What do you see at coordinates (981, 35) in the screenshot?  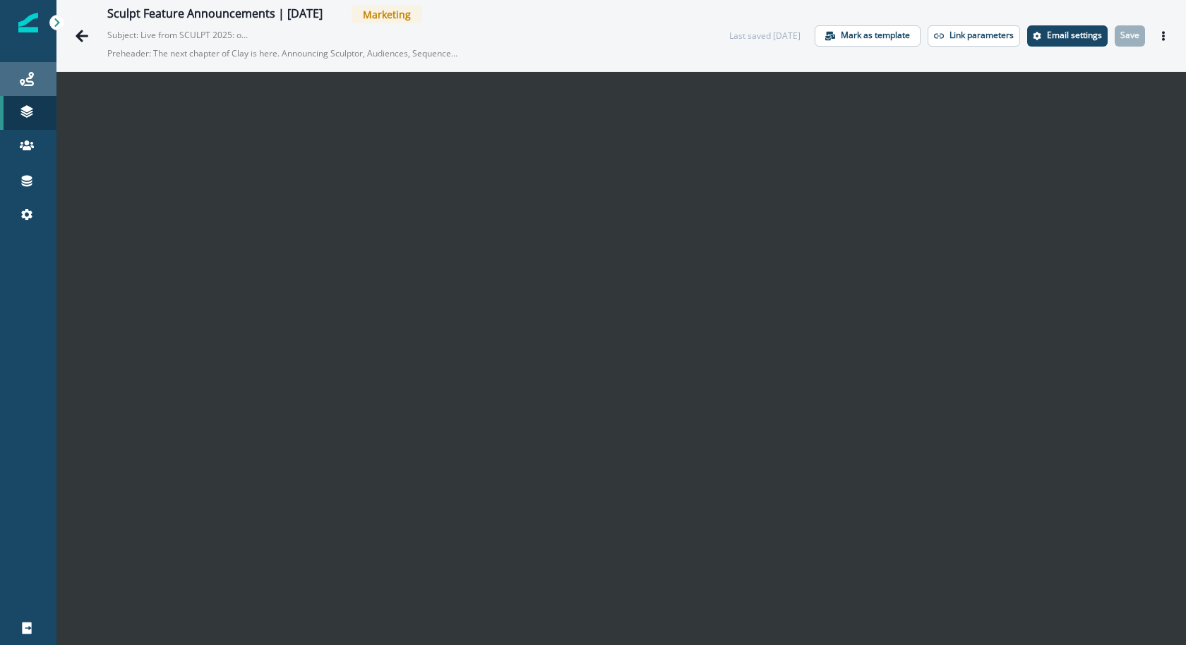 I see `p: Link parameters` at bounding box center [981, 35].